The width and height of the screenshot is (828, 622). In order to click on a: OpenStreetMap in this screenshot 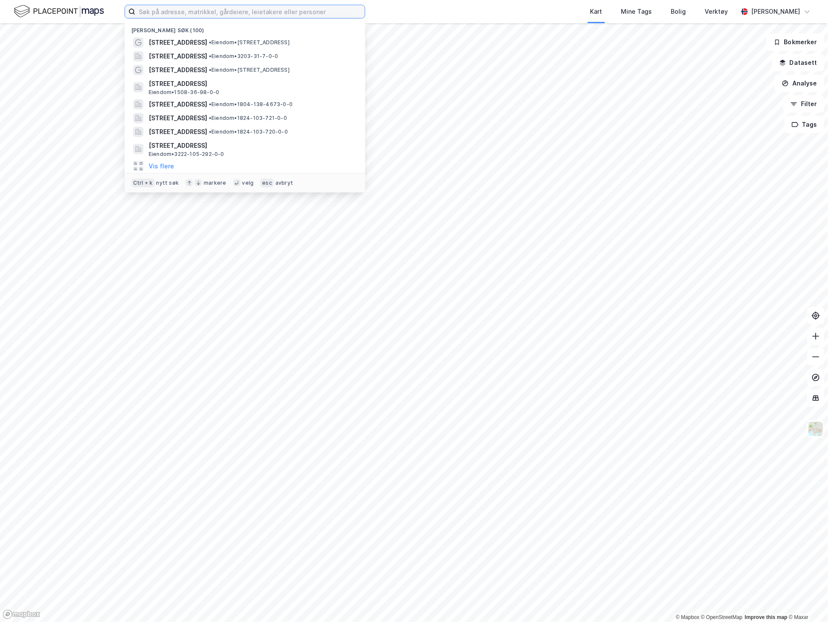, I will do `click(722, 618)`.